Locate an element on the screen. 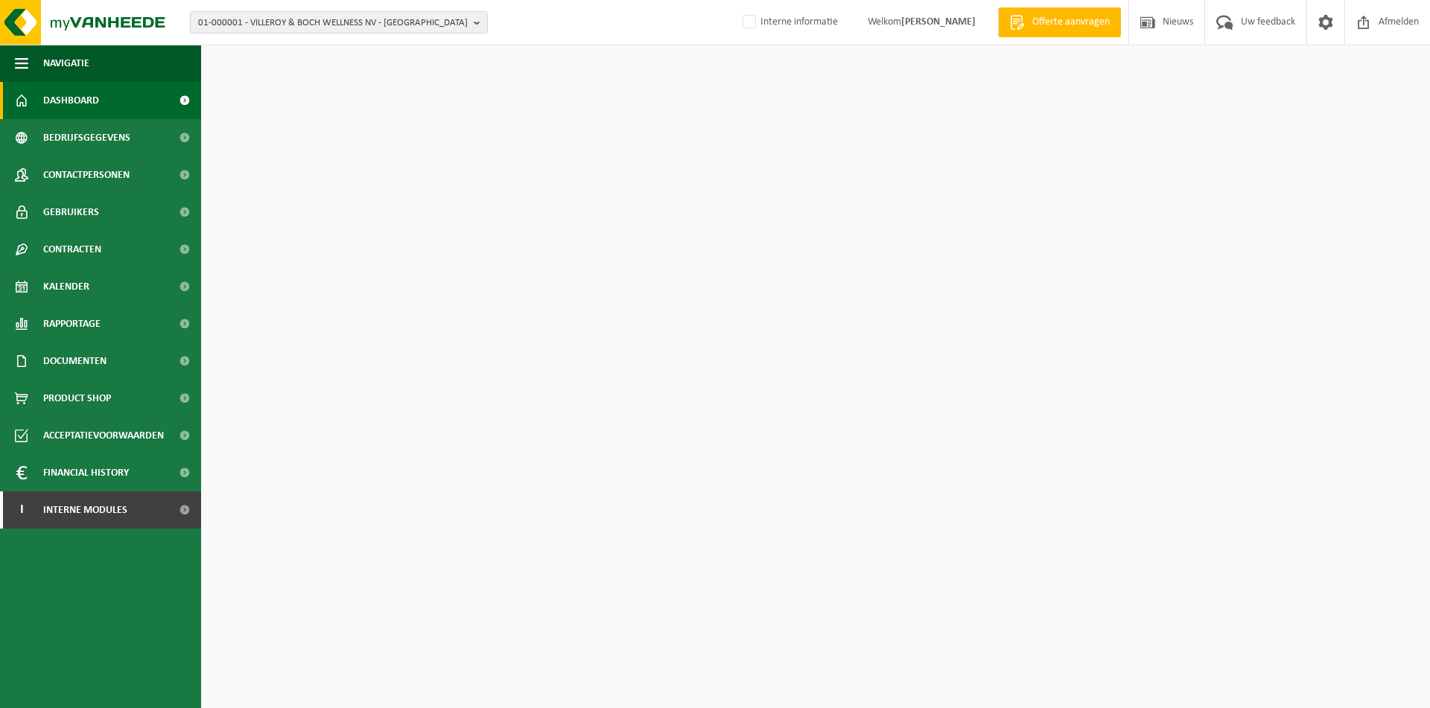 The height and width of the screenshot is (708, 1430). span: Bedrijfsgegevens is located at coordinates (86, 138).